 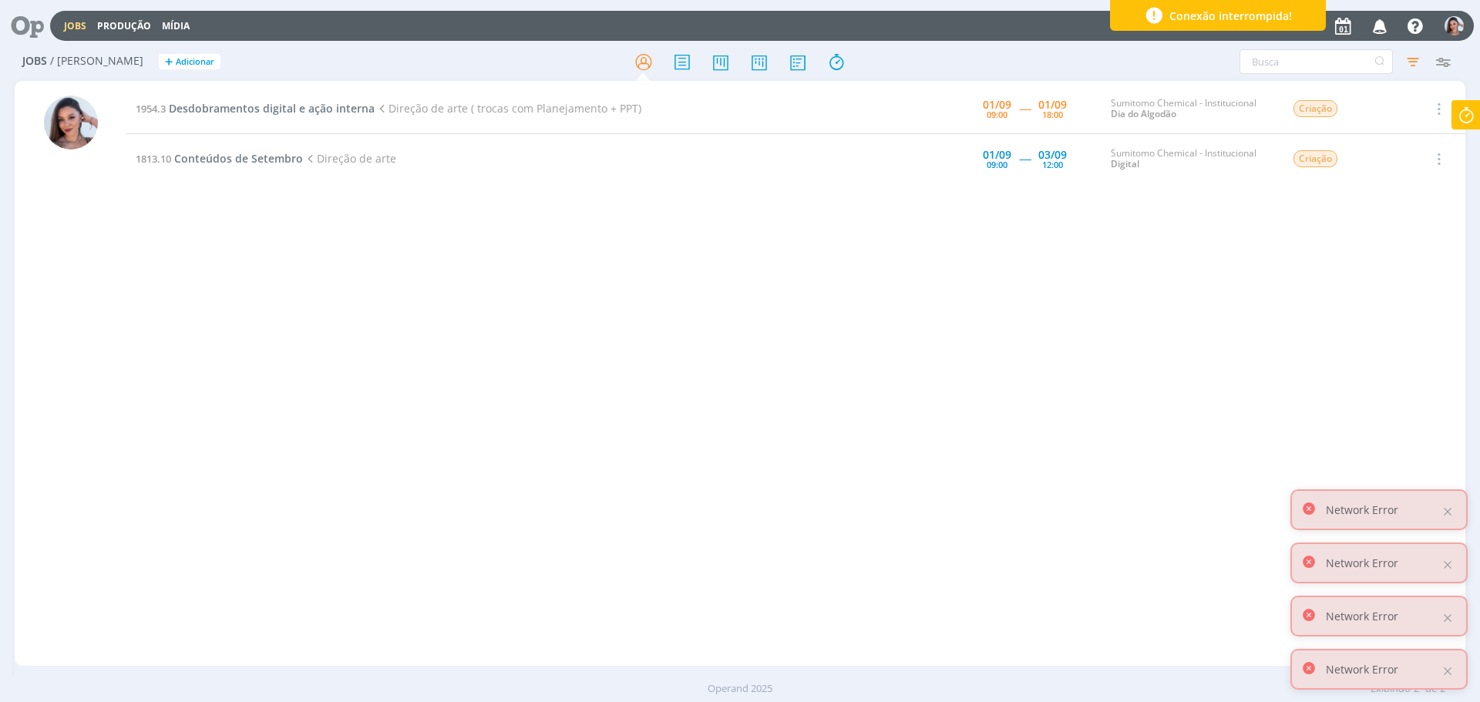 I want to click on a: Jobs, so click(x=75, y=25).